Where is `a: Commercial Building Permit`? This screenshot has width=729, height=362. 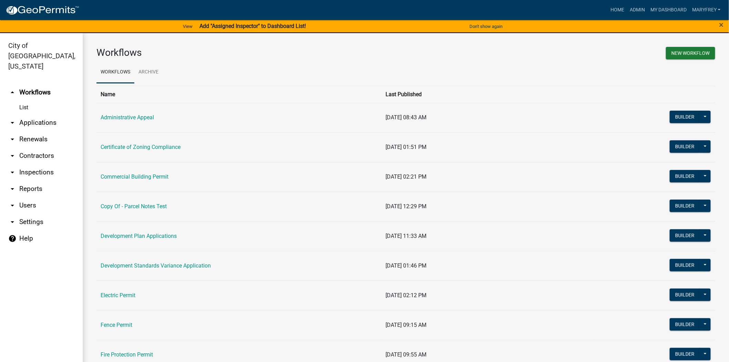
a: Commercial Building Permit is located at coordinates (134, 176).